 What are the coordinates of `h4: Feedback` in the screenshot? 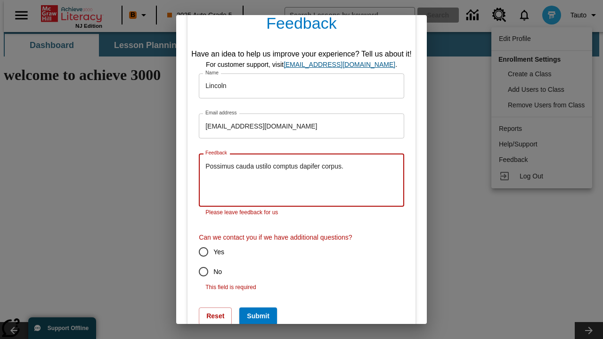 It's located at (301, 25).